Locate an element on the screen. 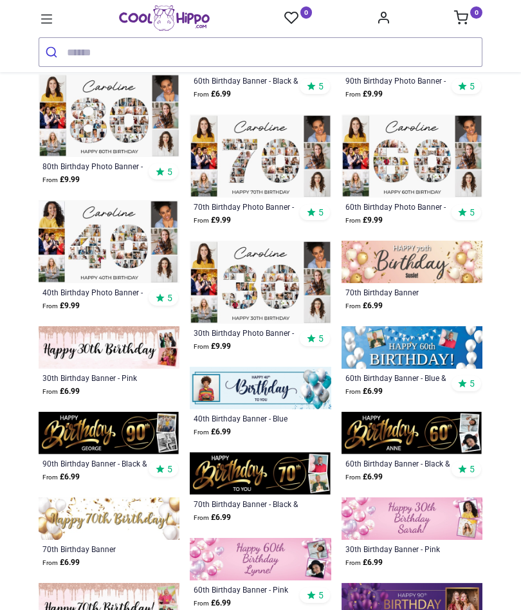  div: 30th Birthday Photo Banner - Add Photos is located at coordinates (247, 333).